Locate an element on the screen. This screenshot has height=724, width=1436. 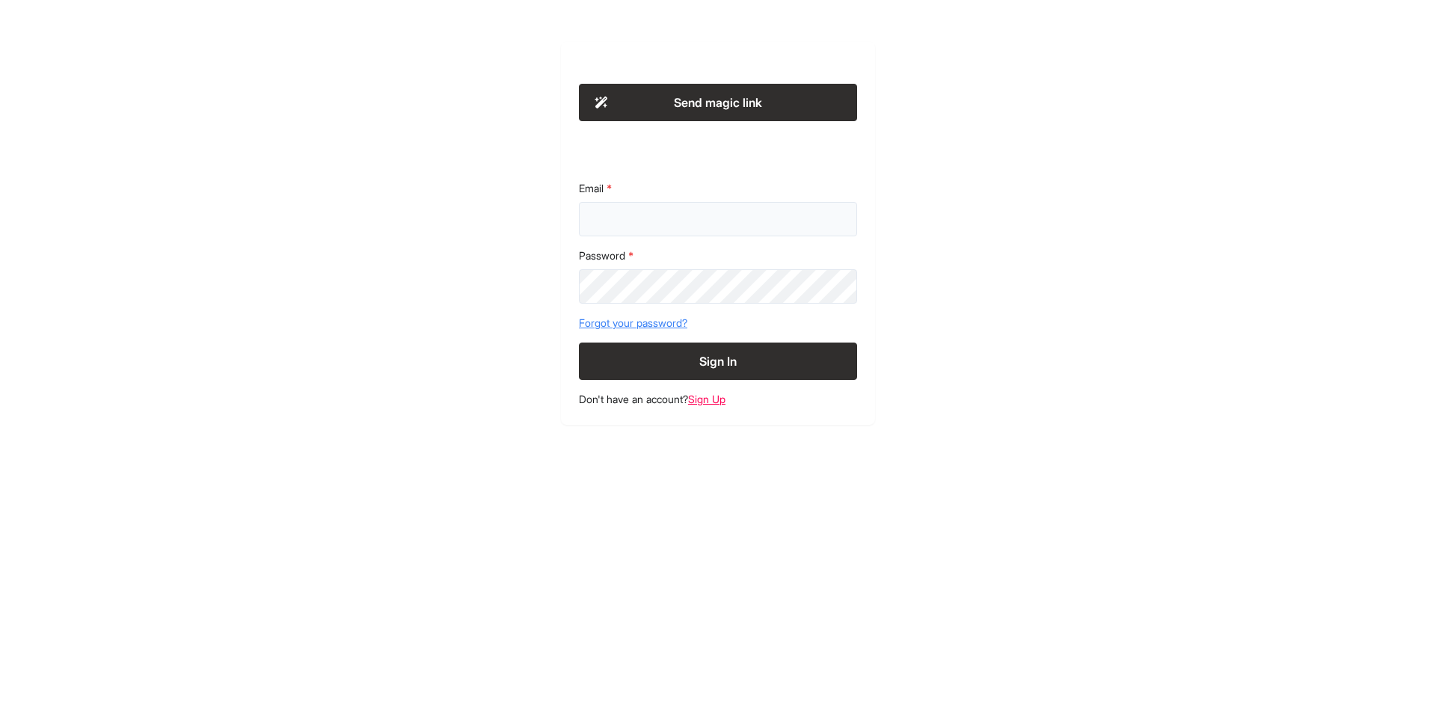
label: Email is located at coordinates (718, 188).